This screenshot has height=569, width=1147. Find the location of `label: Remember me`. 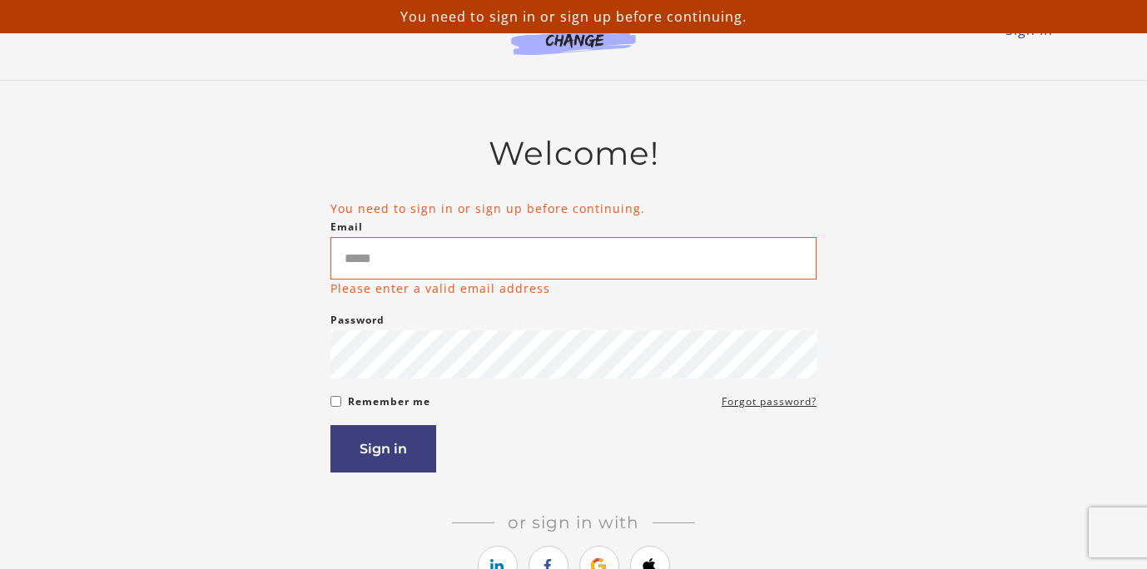

label: Remember me is located at coordinates (389, 402).